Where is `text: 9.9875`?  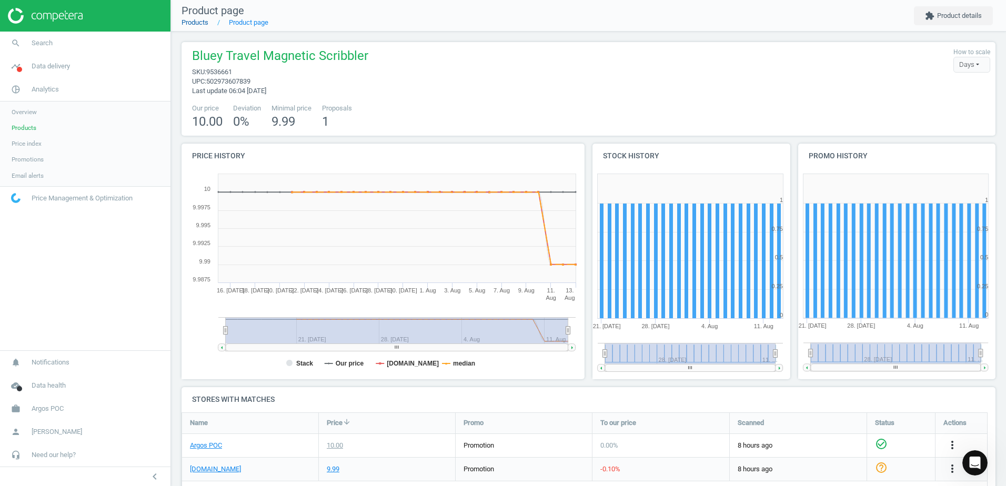 text: 9.9875 is located at coordinates (202, 279).